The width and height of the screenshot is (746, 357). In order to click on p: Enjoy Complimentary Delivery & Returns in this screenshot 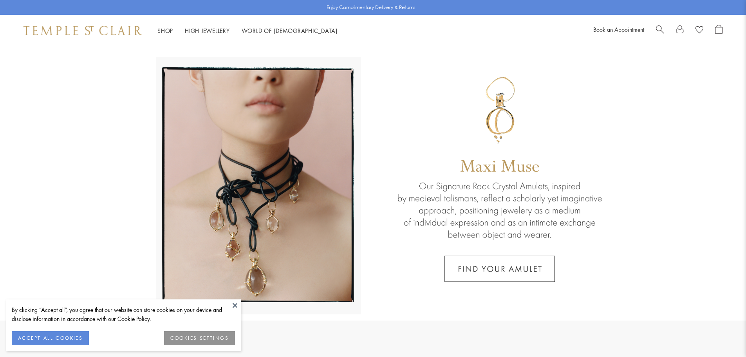, I will do `click(371, 7)`.